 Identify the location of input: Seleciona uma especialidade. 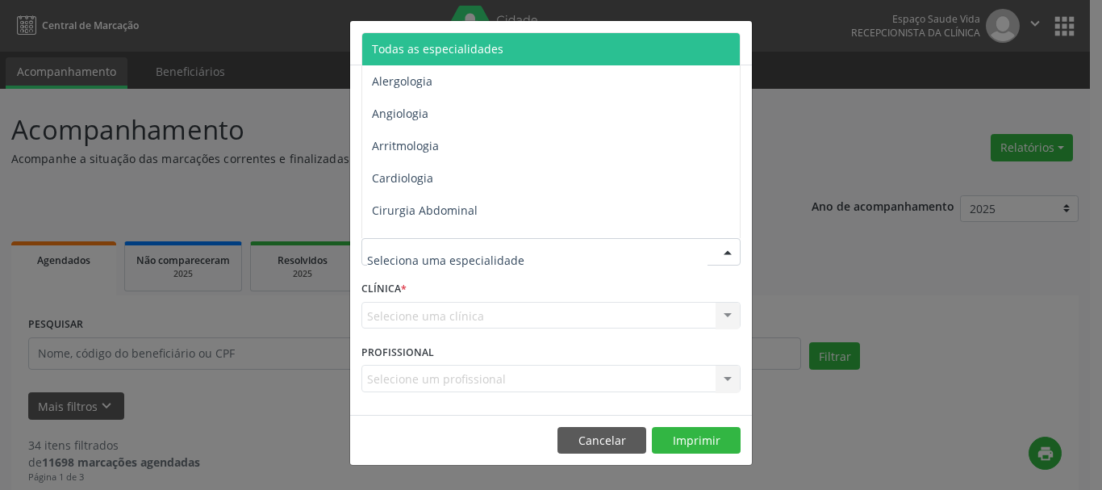
(537, 260).